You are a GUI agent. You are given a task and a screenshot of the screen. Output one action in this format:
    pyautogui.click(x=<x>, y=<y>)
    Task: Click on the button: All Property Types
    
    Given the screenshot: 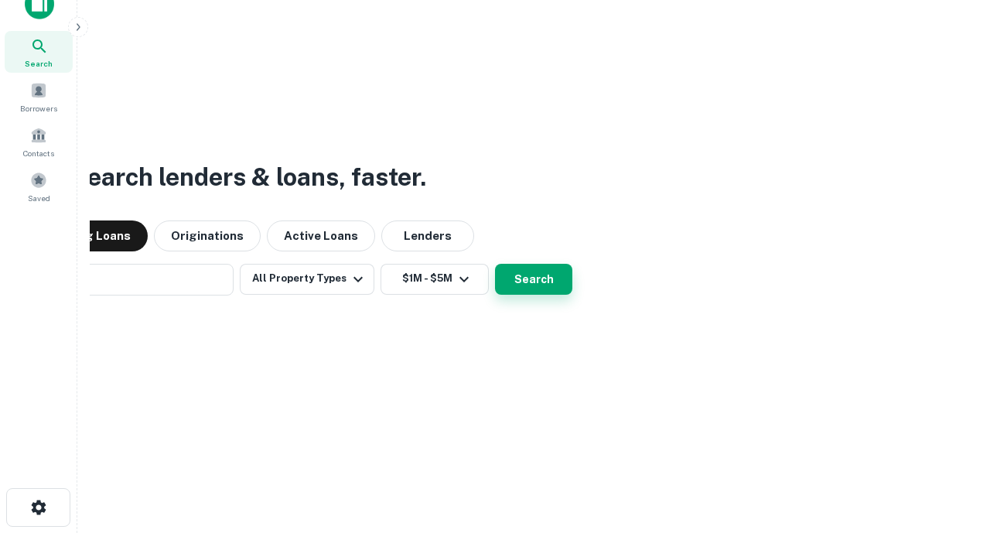 What is the action you would take?
    pyautogui.click(x=307, y=279)
    